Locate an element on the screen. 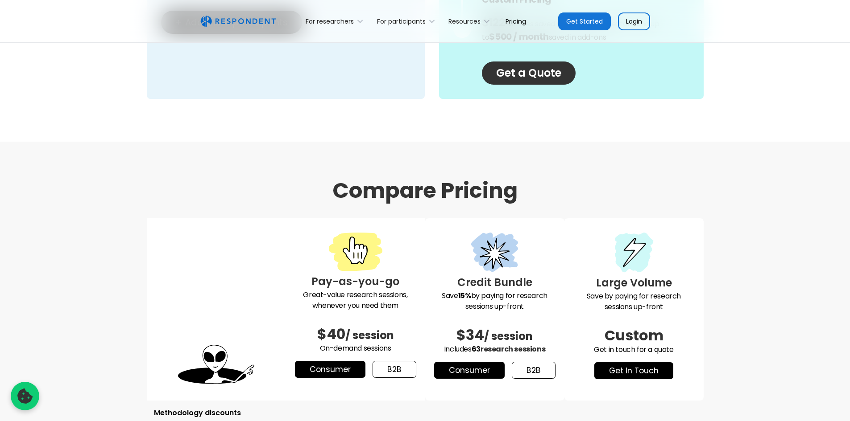 Image resolution: width=850 pixels, height=421 pixels. span: $34 is located at coordinates (470, 335).